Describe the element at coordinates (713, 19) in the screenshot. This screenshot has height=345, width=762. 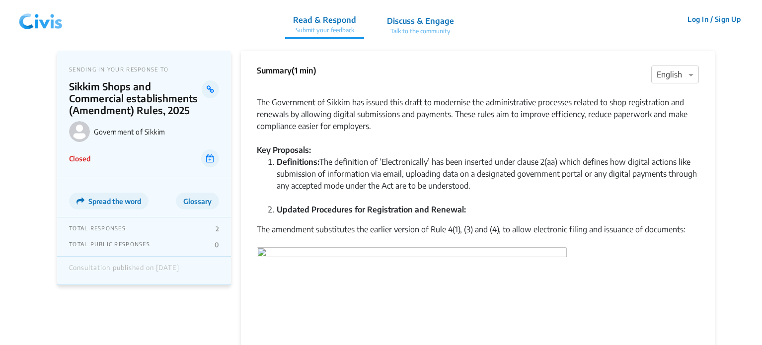
I see `button: Log In / Sign Up` at that location.